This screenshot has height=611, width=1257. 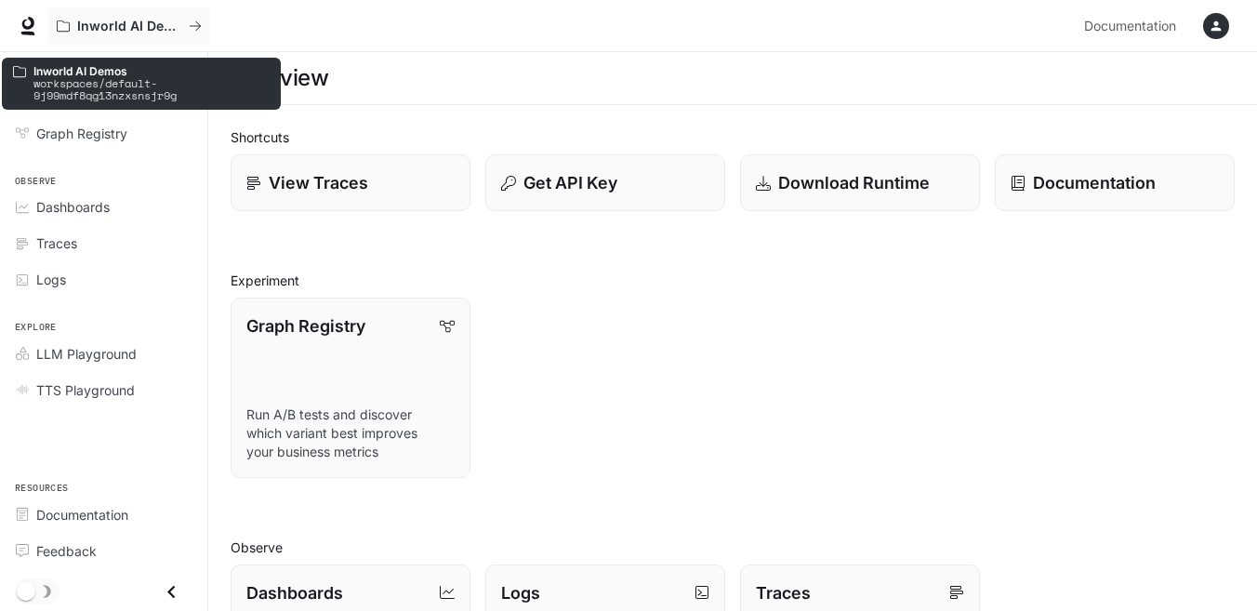 I want to click on span: Feedback, so click(x=66, y=550).